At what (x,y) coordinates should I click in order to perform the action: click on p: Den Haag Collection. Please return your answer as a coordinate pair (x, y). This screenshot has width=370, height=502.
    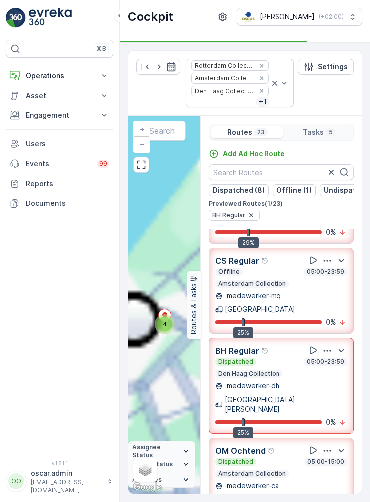
    Looking at the image, I should click on (249, 374).